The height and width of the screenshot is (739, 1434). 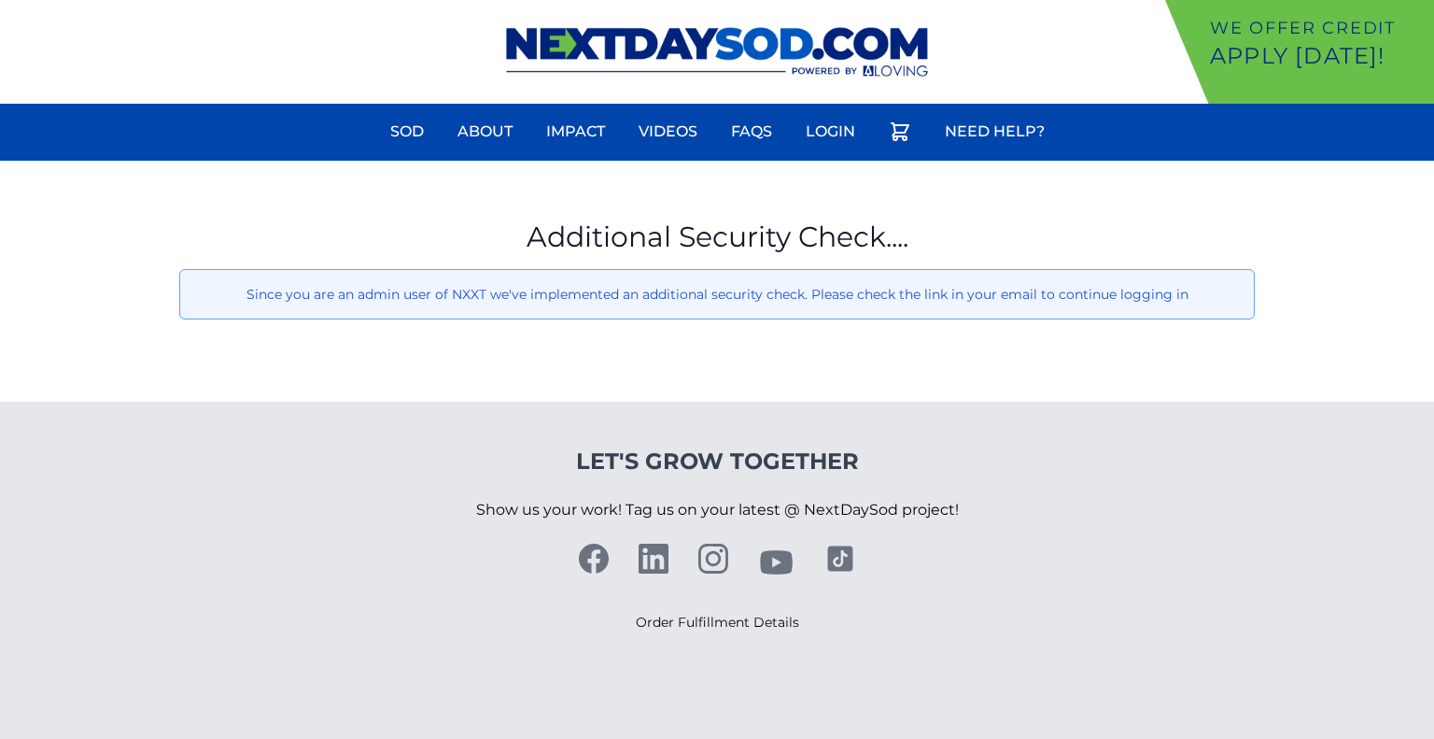 What do you see at coordinates (717, 237) in the screenshot?
I see `h1: Additional Security Check....` at bounding box center [717, 237].